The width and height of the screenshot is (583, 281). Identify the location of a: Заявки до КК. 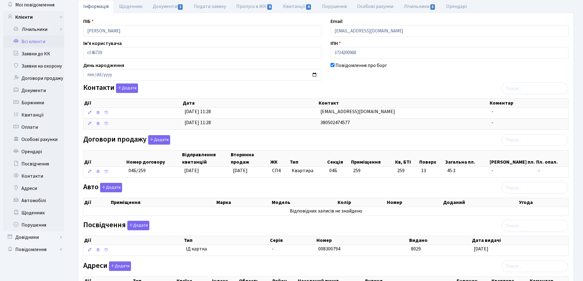
(34, 54).